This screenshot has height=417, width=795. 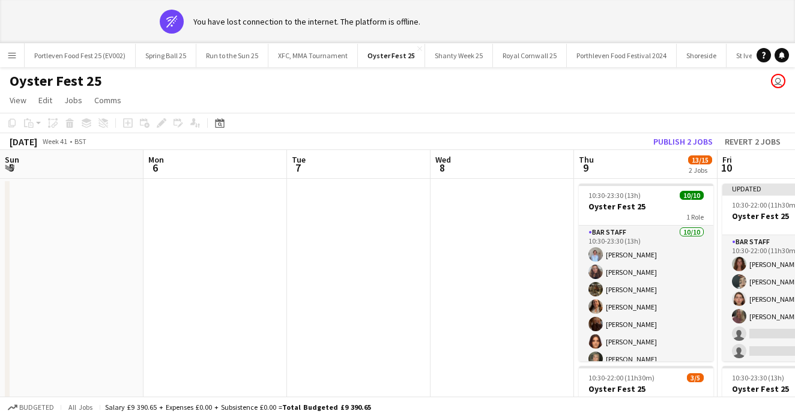 What do you see at coordinates (73, 100) in the screenshot?
I see `span: Jobs` at bounding box center [73, 100].